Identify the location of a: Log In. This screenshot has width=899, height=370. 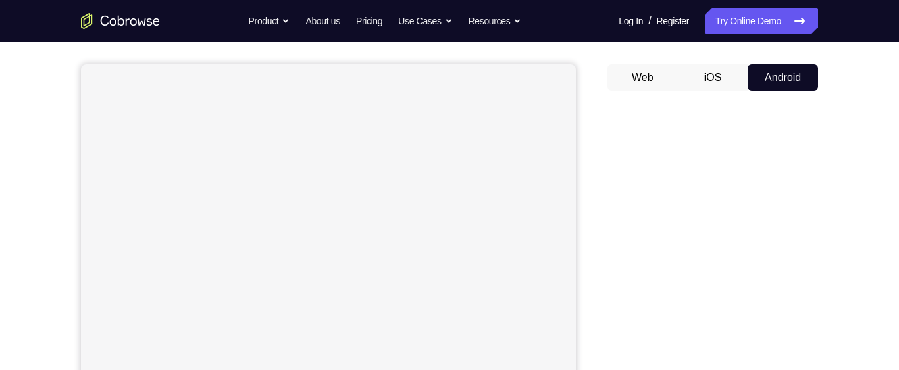
(630, 21).